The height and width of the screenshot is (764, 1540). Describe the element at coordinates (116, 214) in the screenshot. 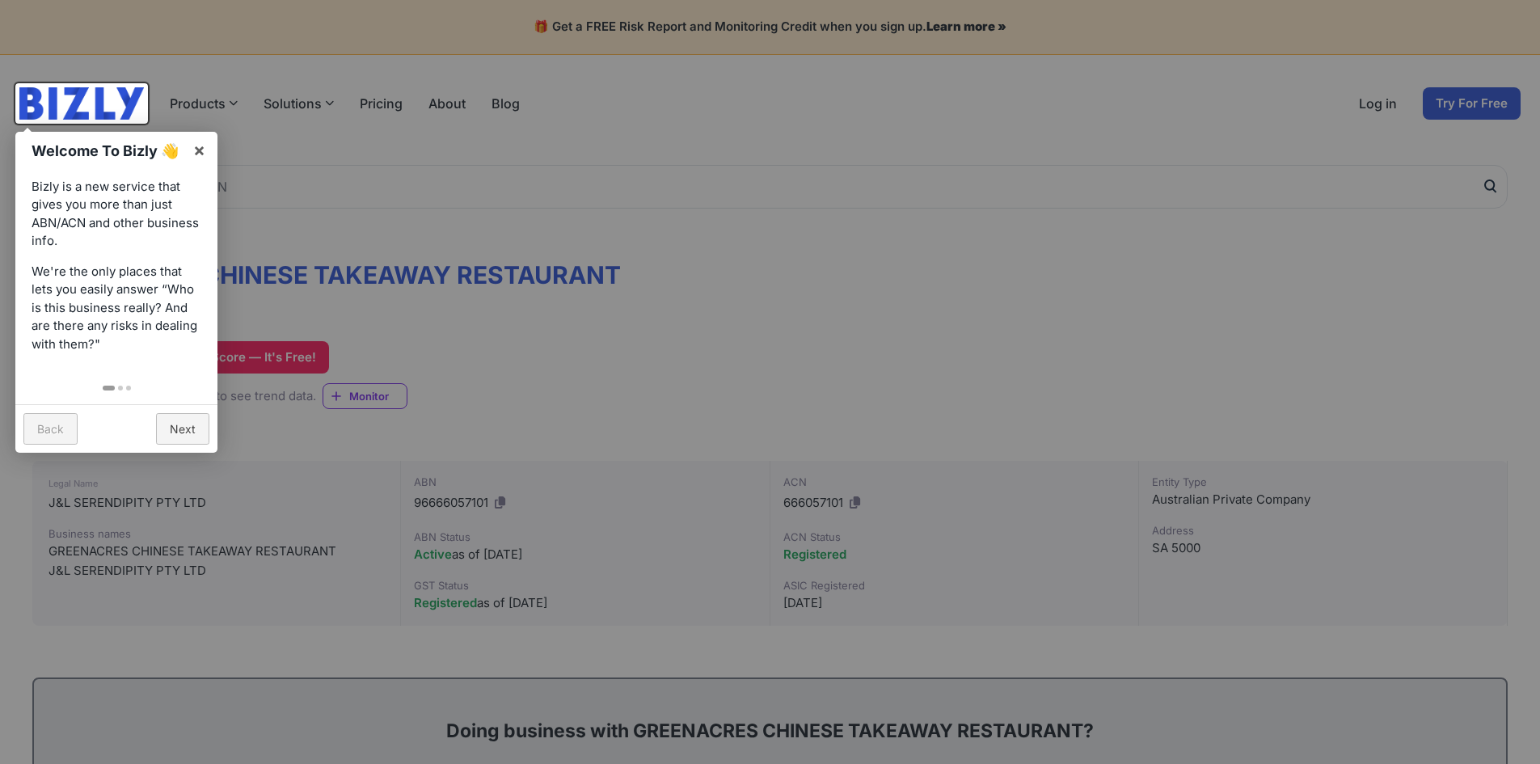

I see `p: Bizly is a new service that gives you more than just ABN/ACN and other business info.` at that location.